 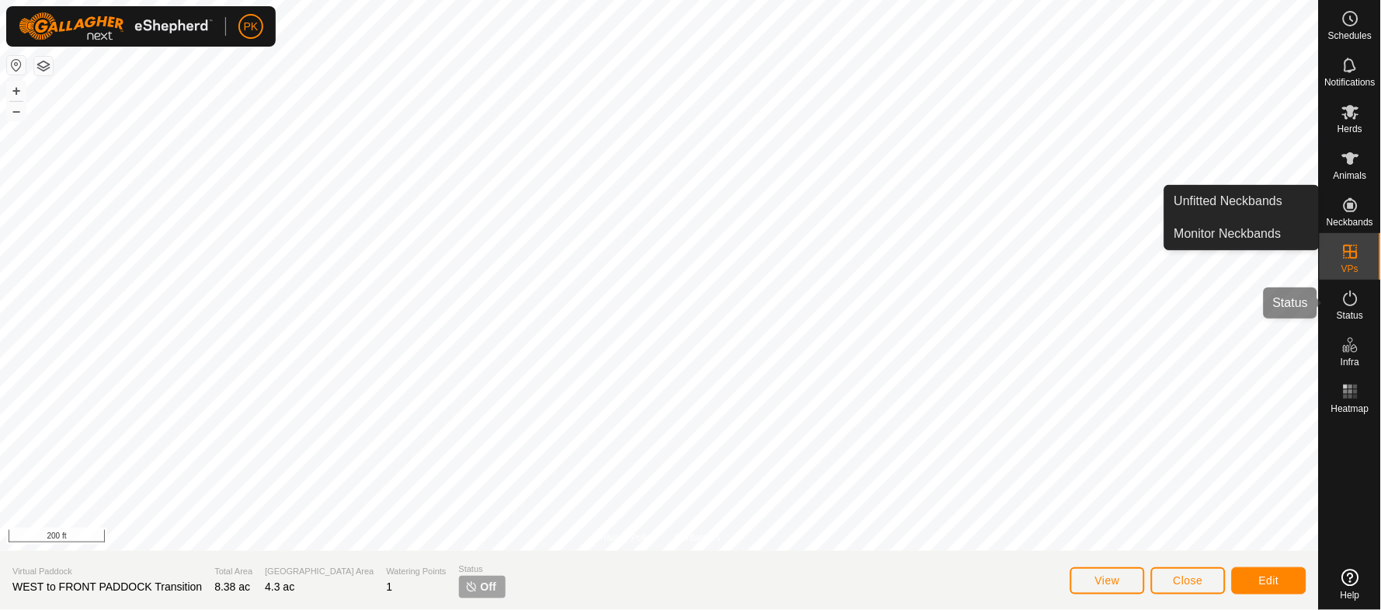 I want to click on span: WEST to FRONT PADDOCK Transition, so click(x=107, y=586).